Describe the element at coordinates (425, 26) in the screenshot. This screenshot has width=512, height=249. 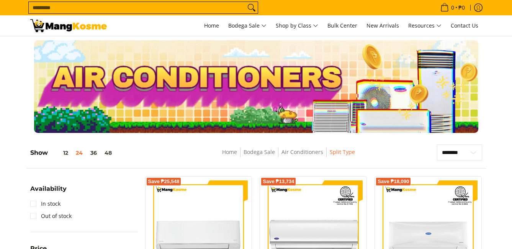
I see `span: Resources` at that location.